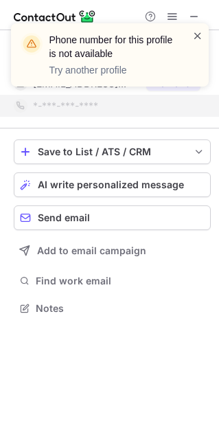 The image size is (219, 439). I want to click on img: warning, so click(32, 44).